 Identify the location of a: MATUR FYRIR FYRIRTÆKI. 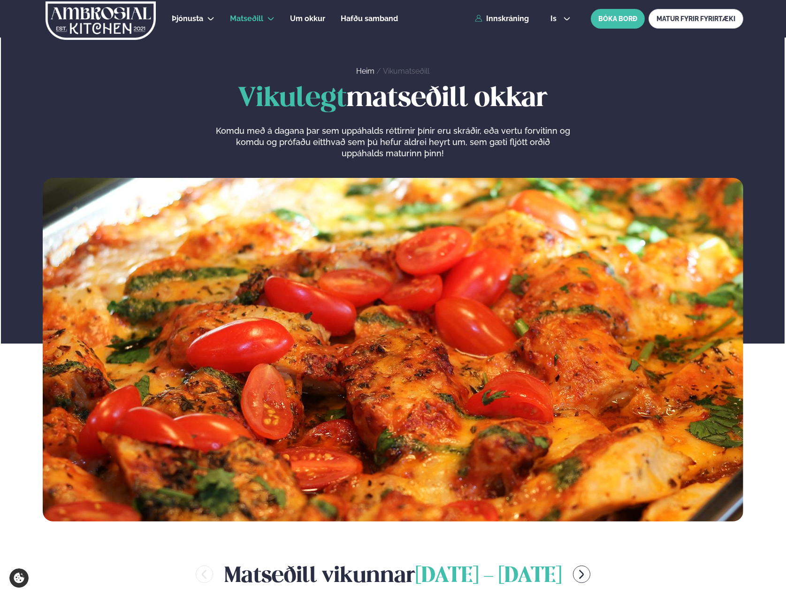
(696, 19).